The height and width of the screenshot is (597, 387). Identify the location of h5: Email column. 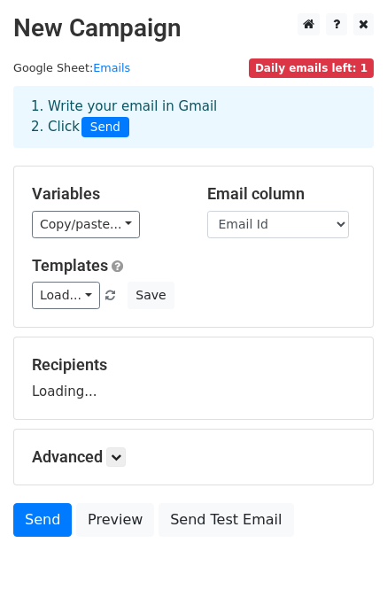
(282, 194).